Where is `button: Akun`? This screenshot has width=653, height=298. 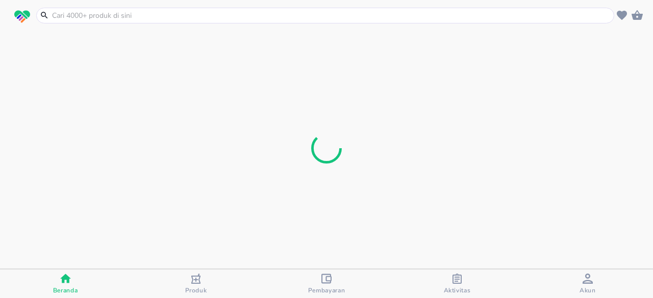
button: Akun is located at coordinates (588, 284).